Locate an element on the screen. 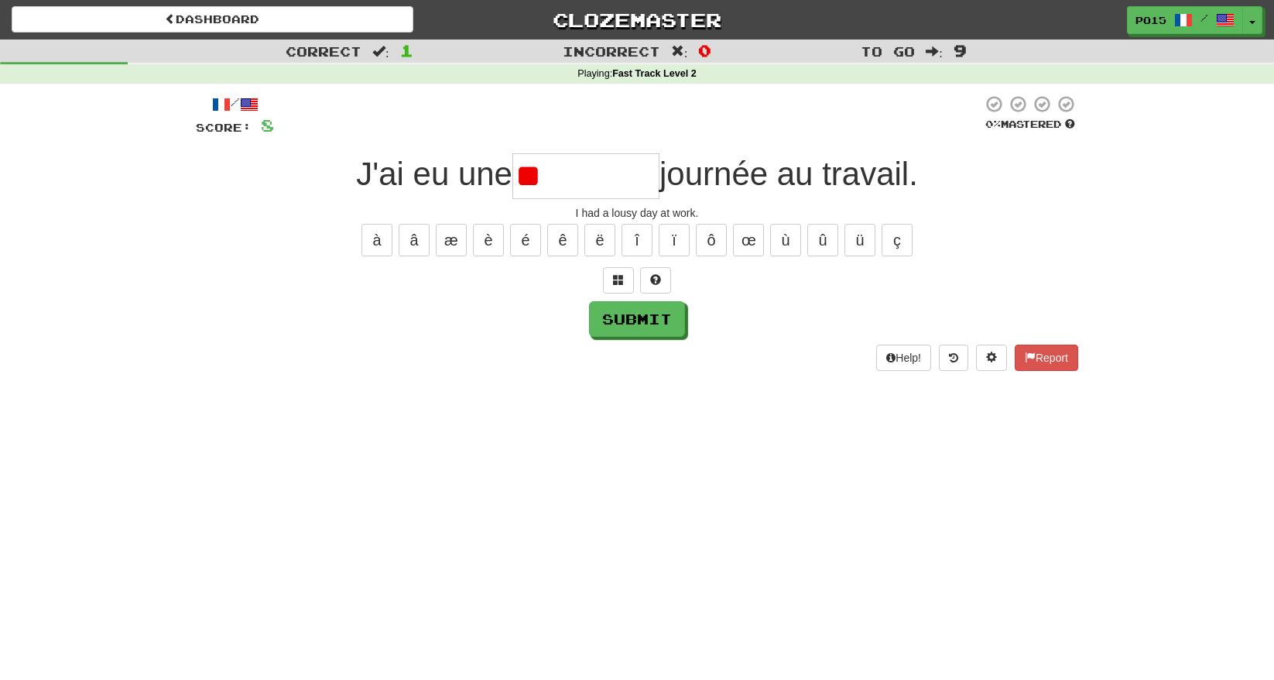 The height and width of the screenshot is (680, 1274). button: œ is located at coordinates (749, 240).